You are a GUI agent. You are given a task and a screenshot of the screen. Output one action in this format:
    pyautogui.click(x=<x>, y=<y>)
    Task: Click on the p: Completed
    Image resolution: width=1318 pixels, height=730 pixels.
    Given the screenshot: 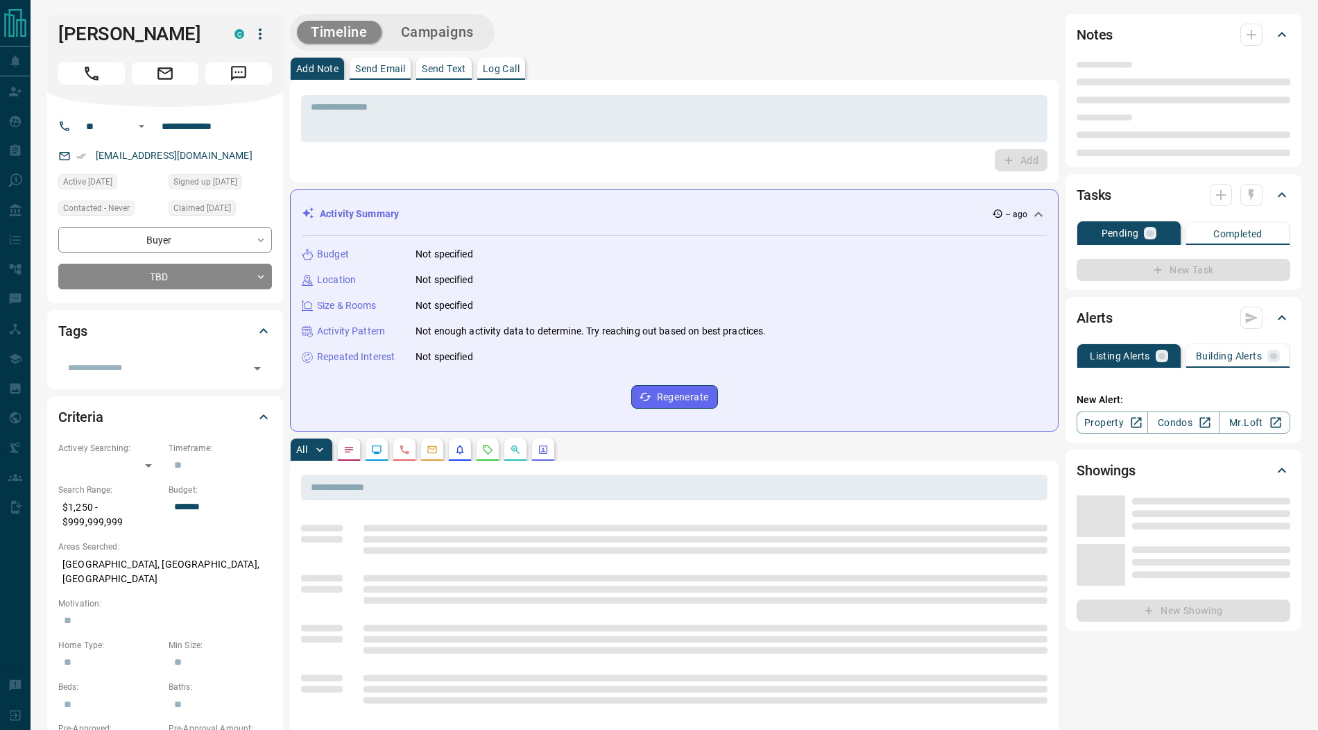 What is the action you would take?
    pyautogui.click(x=1237, y=234)
    